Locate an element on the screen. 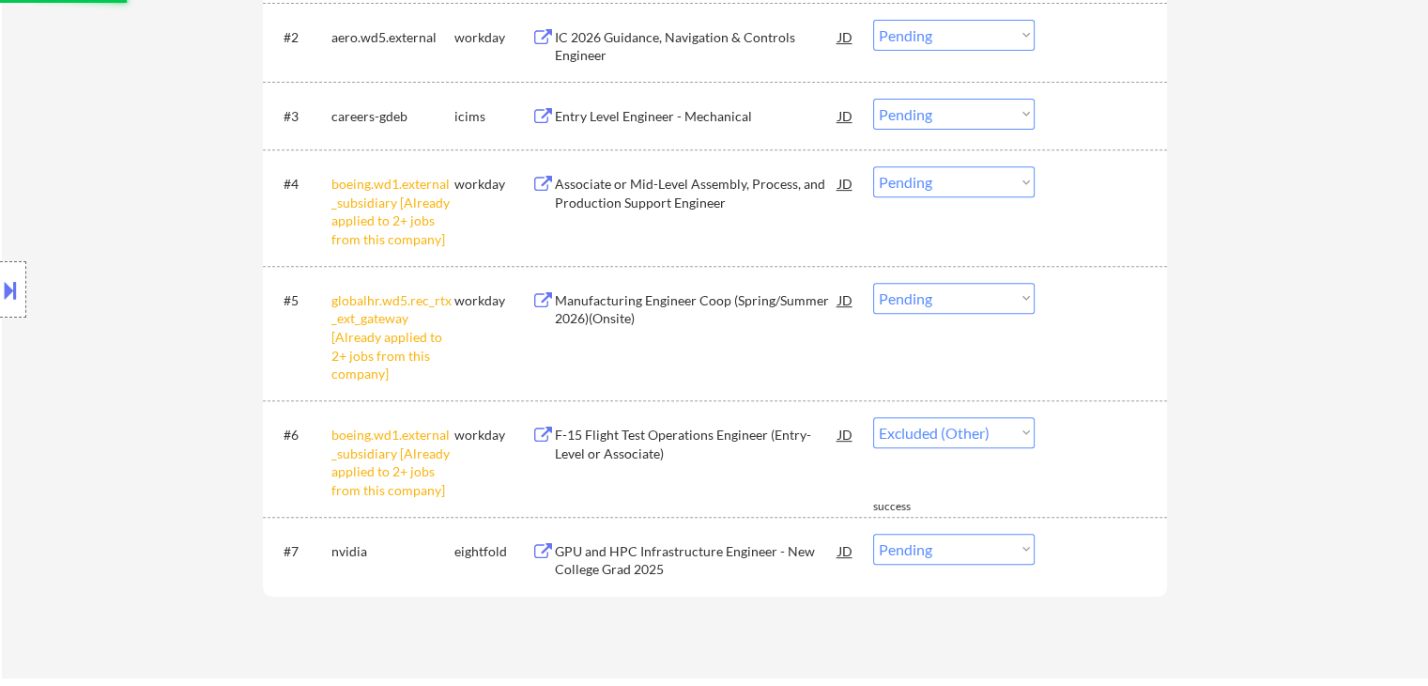  div: Associate or Mid-Level Assembly, Process, and Production Support Engineer is located at coordinates (697, 193).